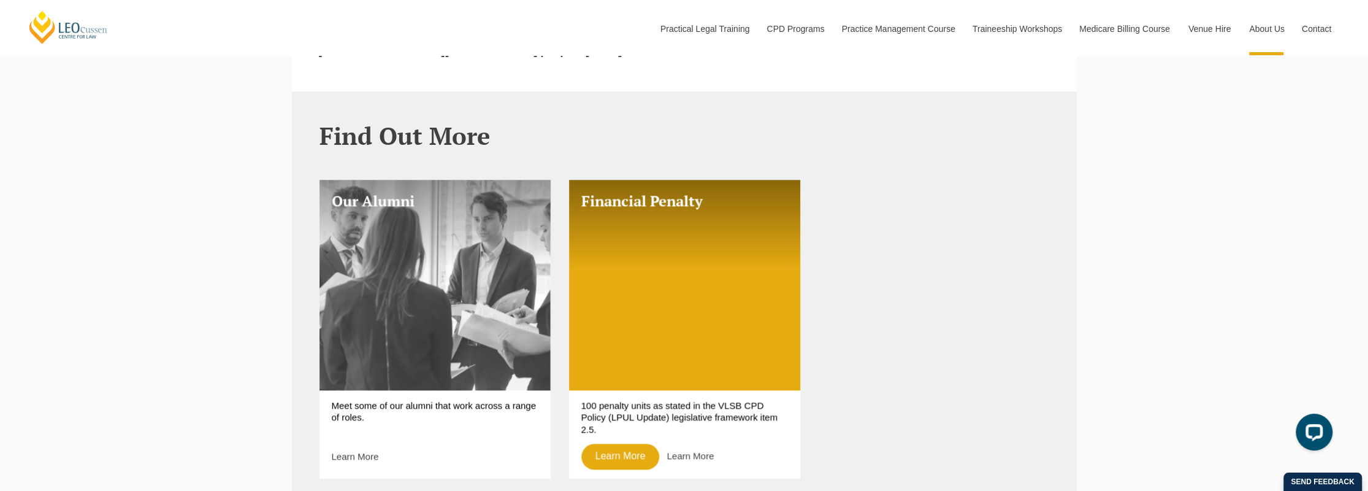 Image resolution: width=1368 pixels, height=491 pixels. Describe the element at coordinates (435, 416) in the screenshot. I see `p: Meet some of our alumni that work across a range of roles.` at that location.